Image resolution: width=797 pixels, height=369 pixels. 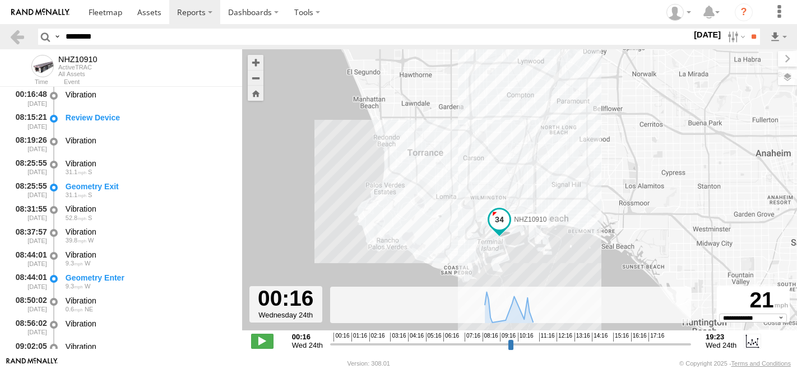 I want to click on span: 39.8, so click(x=76, y=241).